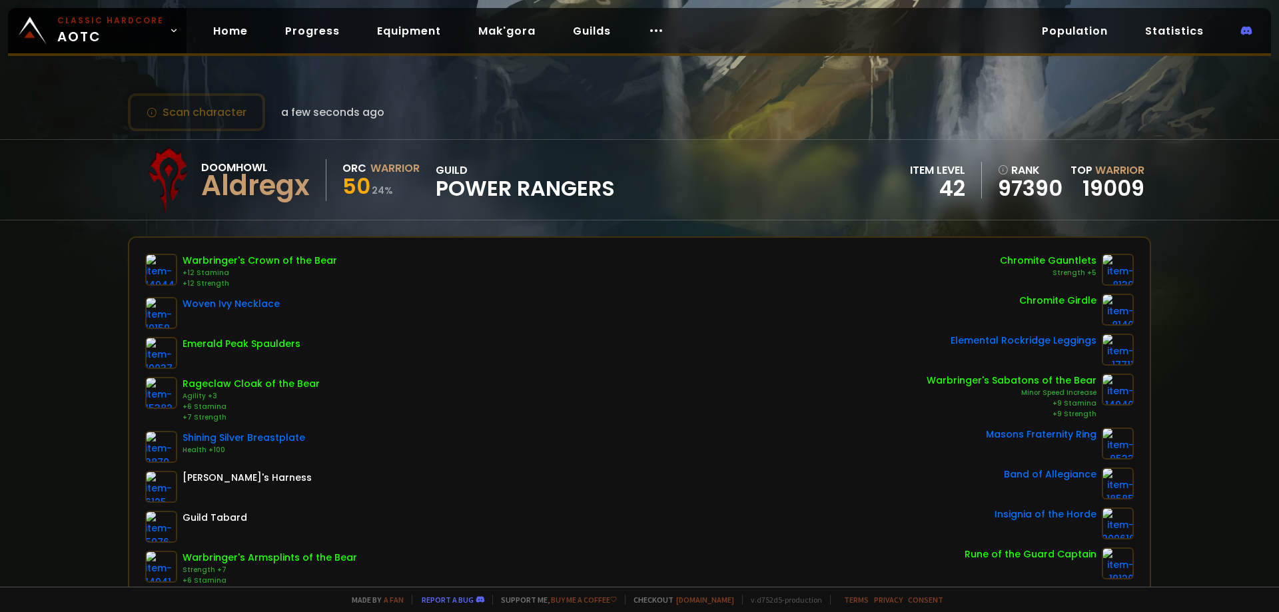  What do you see at coordinates (161, 393) in the screenshot?
I see `img: item-15382` at bounding box center [161, 393].